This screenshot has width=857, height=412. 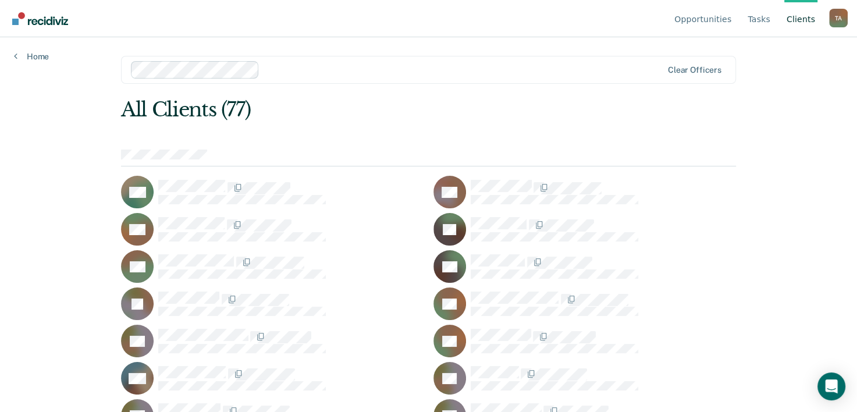 I want to click on div: Clear officers, so click(x=695, y=70).